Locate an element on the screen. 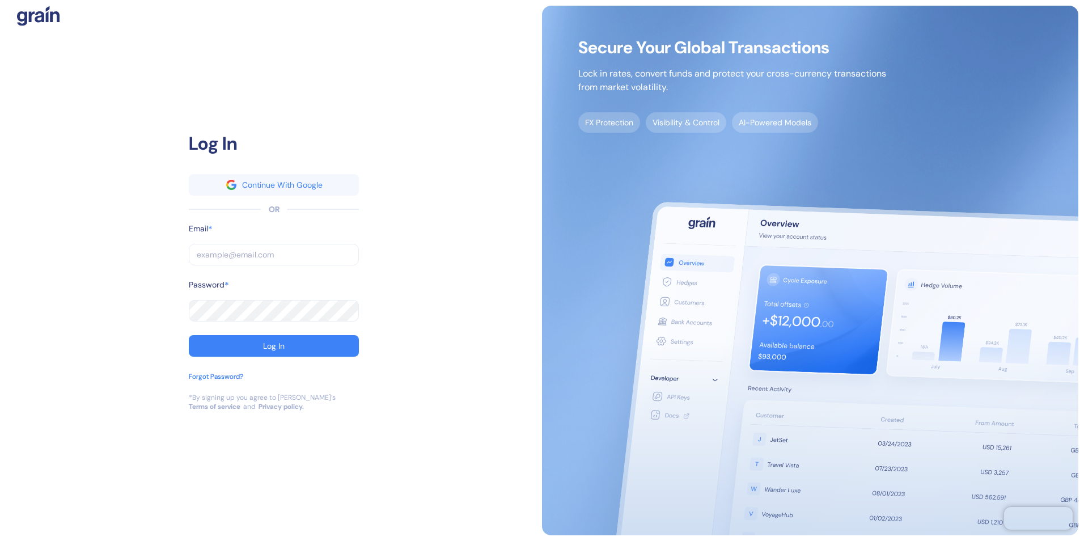 This screenshot has width=1084, height=541. img: logo is located at coordinates (38, 16).